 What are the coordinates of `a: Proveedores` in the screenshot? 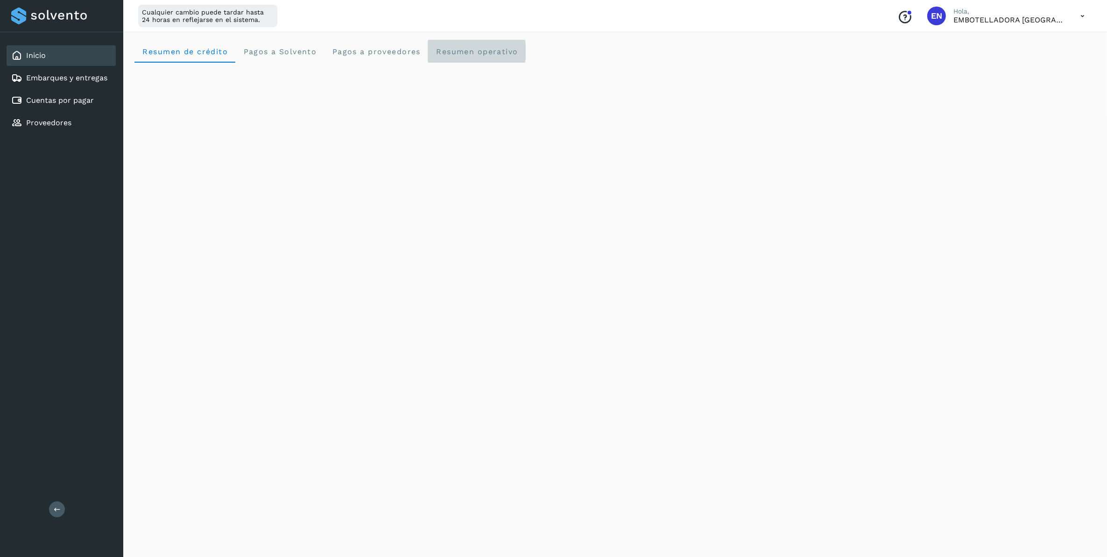 It's located at (49, 122).